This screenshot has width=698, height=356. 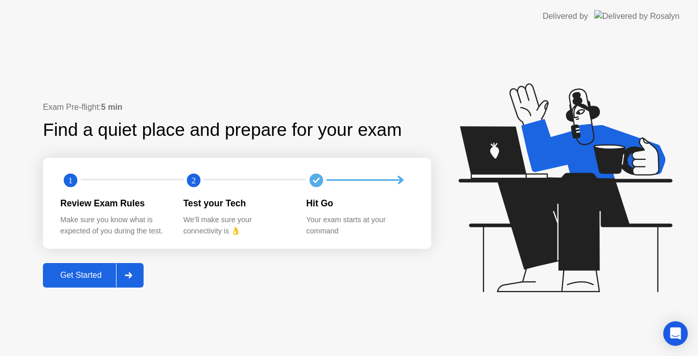 What do you see at coordinates (565, 16) in the screenshot?
I see `div: Delivered by` at bounding box center [565, 16].